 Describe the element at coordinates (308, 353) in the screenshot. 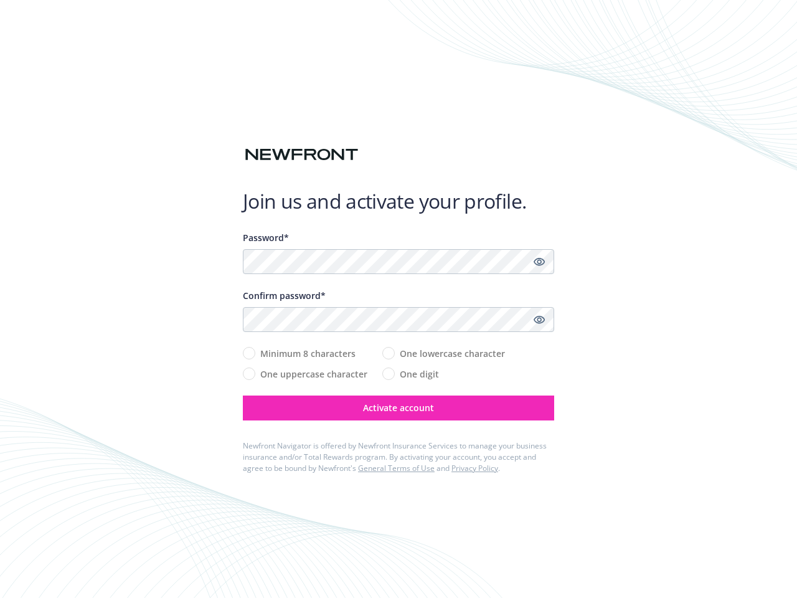

I see `span: Minimum 8 characters` at that location.